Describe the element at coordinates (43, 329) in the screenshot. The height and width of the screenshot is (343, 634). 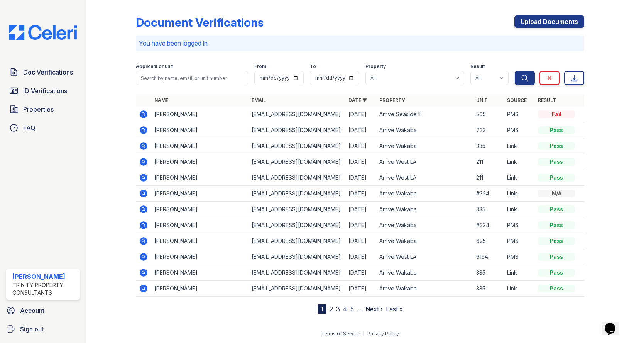
I see `button: Sign out` at that location.